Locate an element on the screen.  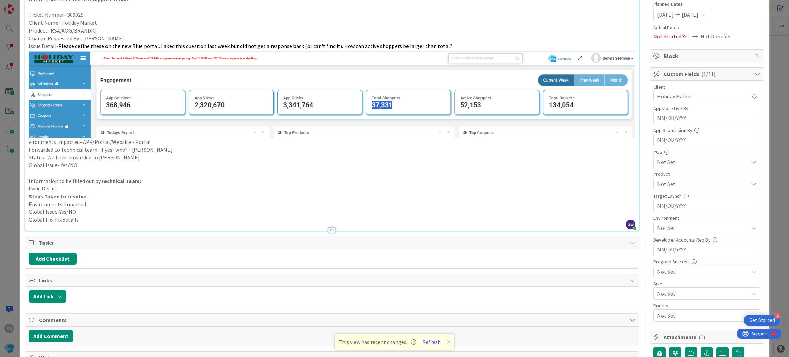
span: Not Started Yet is located at coordinates (671, 36).